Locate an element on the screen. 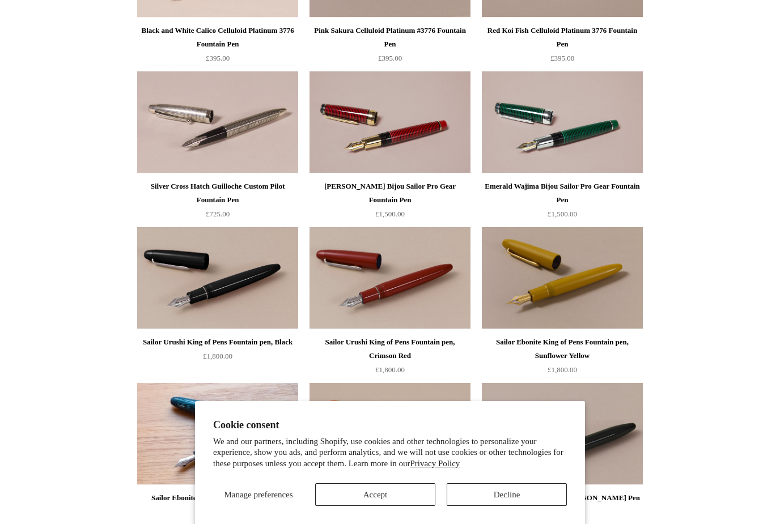 The width and height of the screenshot is (780, 524). img: Sailor Ebonite King of Pens Fountain pen, Sunflower Yellow is located at coordinates (562, 278).